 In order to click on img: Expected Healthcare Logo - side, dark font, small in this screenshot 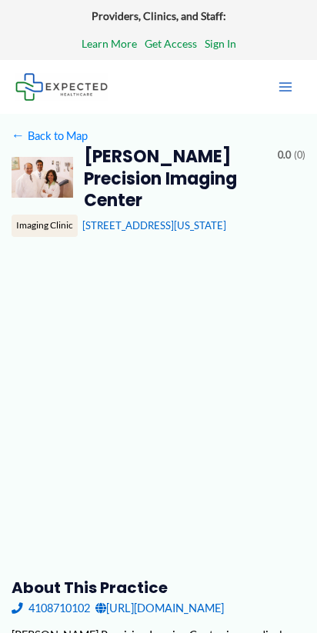, I will do `click(62, 86)`.